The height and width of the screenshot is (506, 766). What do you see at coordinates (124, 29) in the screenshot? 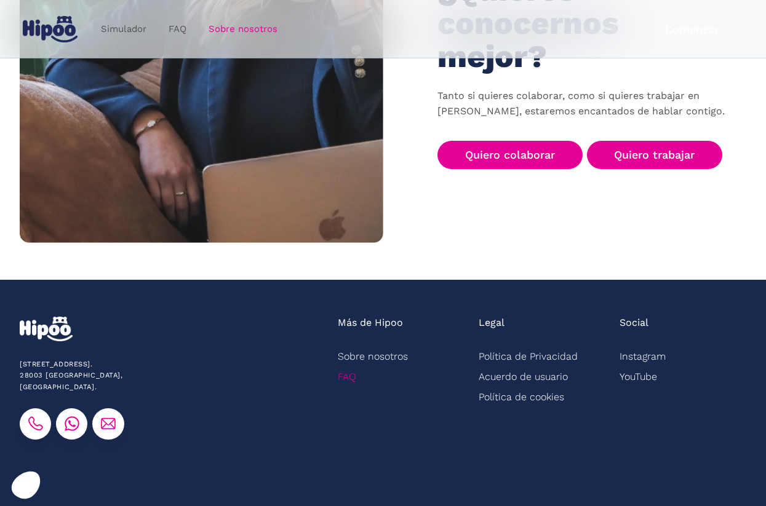
I see `a: Simulador` at bounding box center [124, 29].